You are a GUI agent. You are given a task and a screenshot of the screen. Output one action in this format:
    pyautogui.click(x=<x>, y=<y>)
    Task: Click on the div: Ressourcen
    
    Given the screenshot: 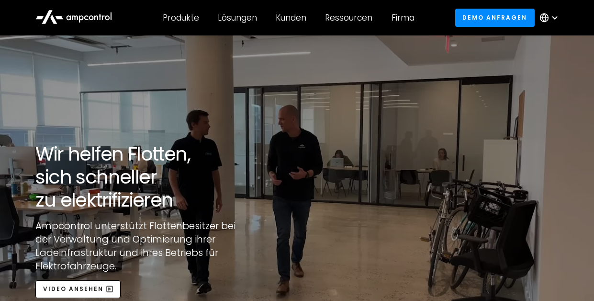 What is the action you would take?
    pyautogui.click(x=348, y=18)
    